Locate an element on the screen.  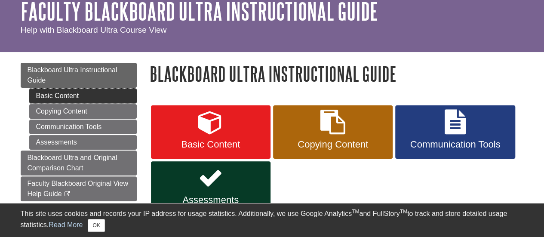
button: Close is located at coordinates (96, 225).